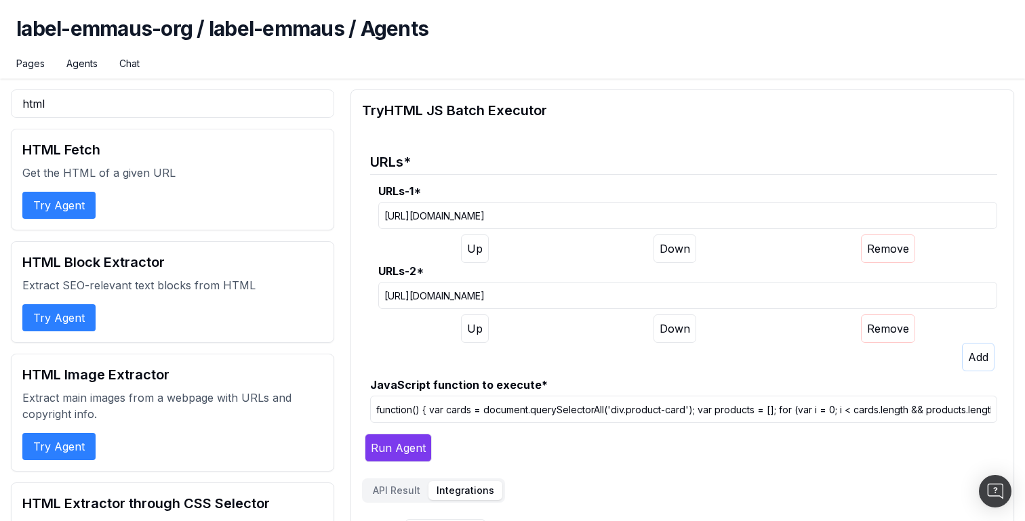 This screenshot has width=1025, height=521. What do you see at coordinates (687, 271) in the screenshot?
I see `label: URLs-2` at bounding box center [687, 271].